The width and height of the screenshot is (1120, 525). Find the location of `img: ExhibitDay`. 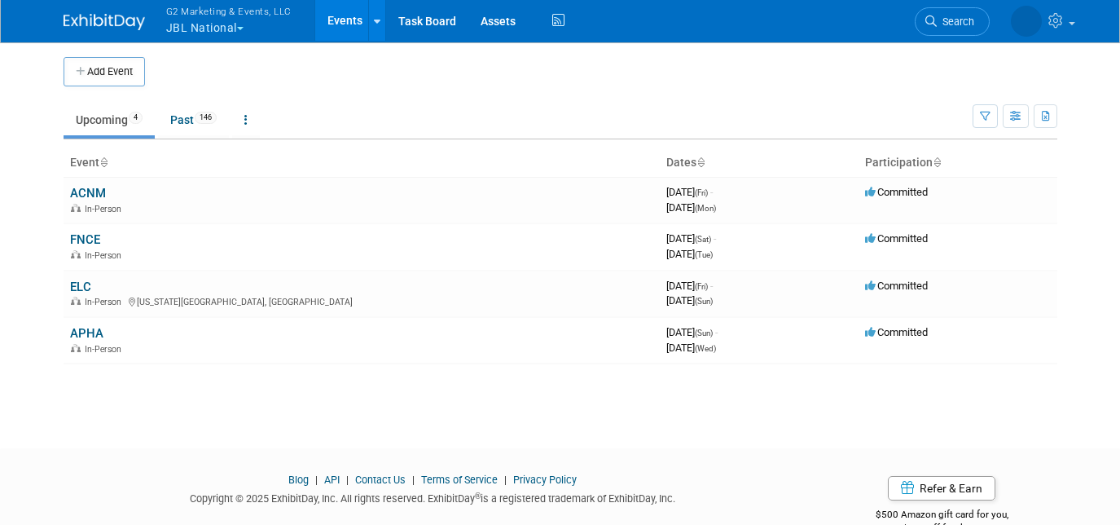

img: ExhibitDay is located at coordinates (104, 22).